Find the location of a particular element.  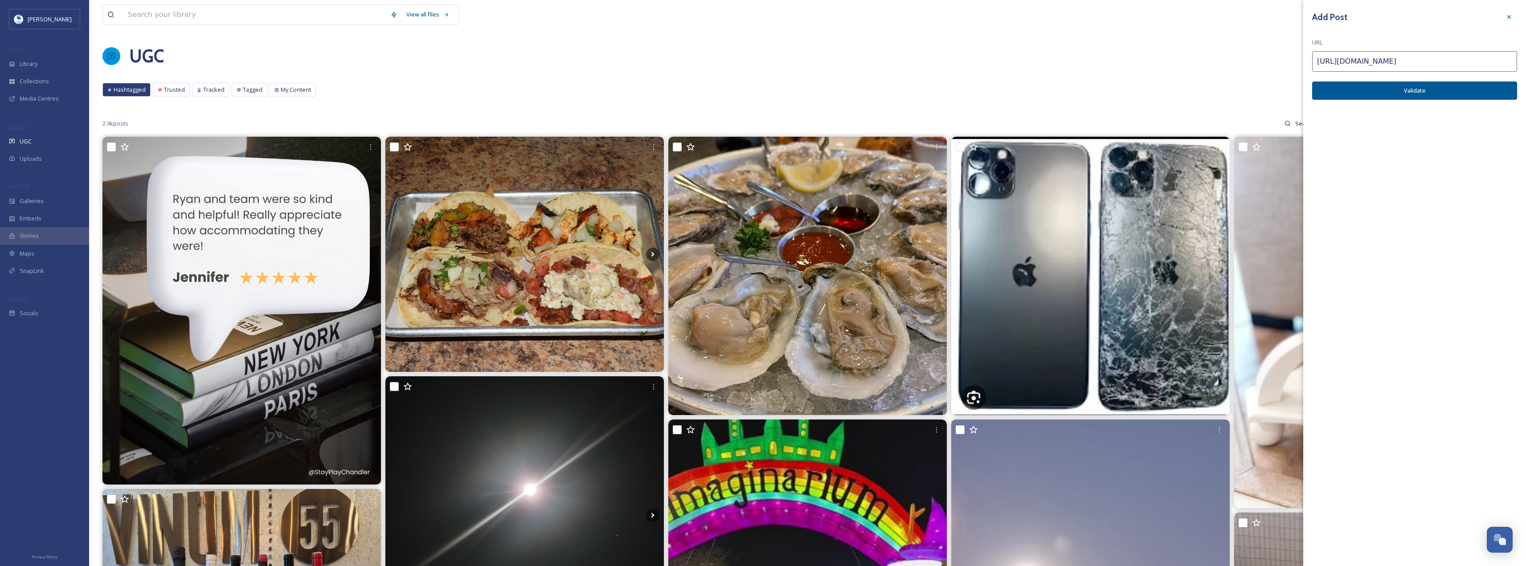

span: Media Centres is located at coordinates (39, 98).